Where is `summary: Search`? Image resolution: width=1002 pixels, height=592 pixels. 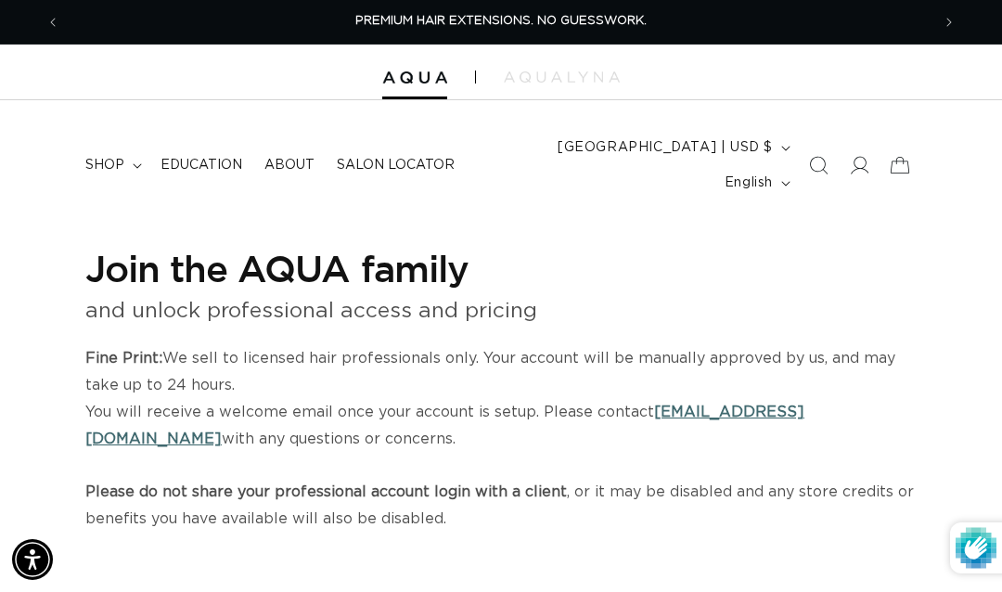 summary: Search is located at coordinates (818, 165).